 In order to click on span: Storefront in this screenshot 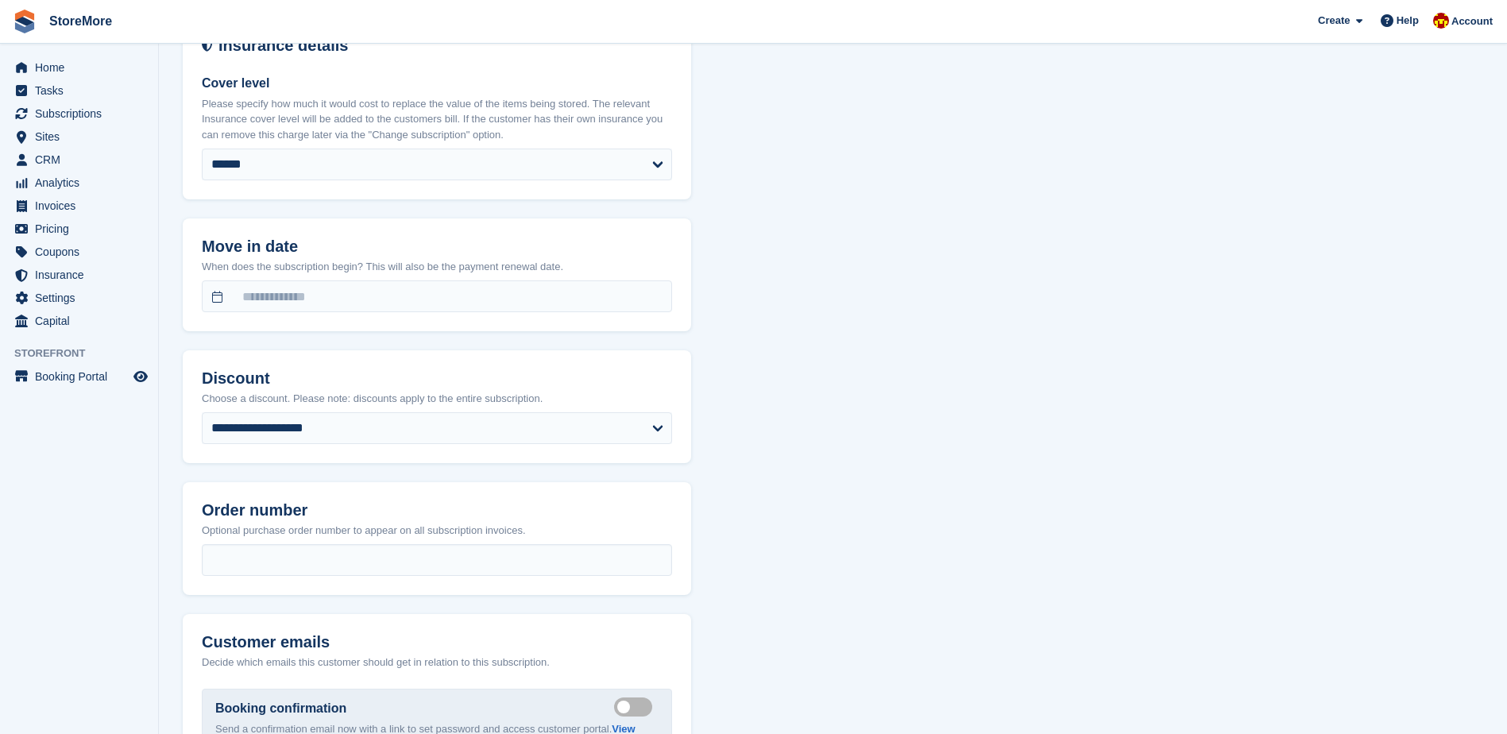, I will do `click(86, 354)`.